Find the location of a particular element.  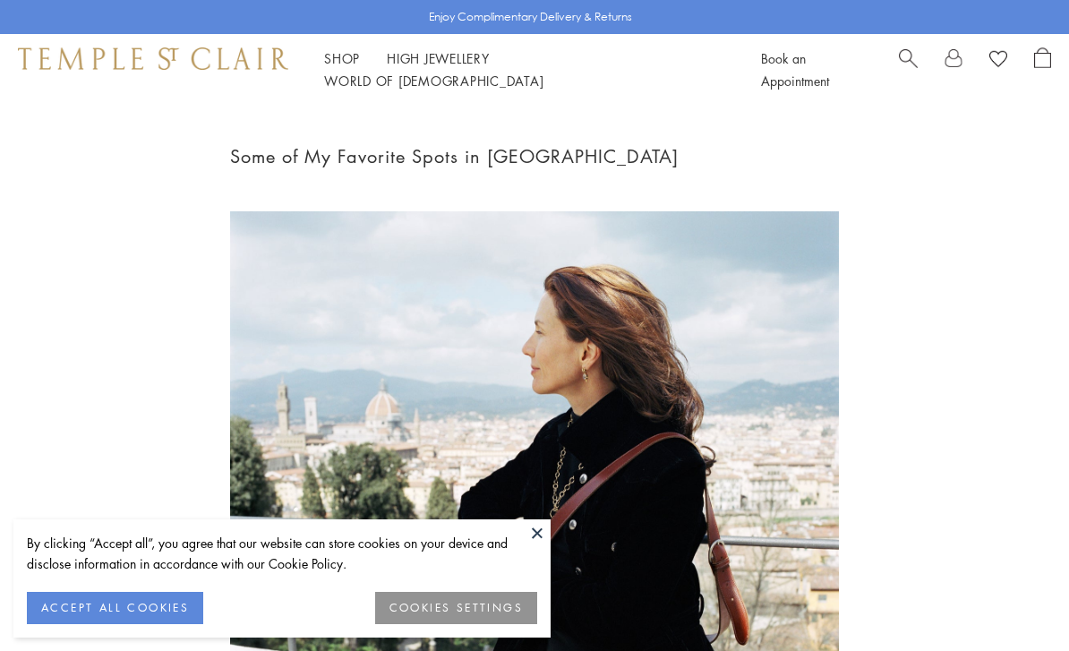

a: Book an Appointment is located at coordinates (795, 69).